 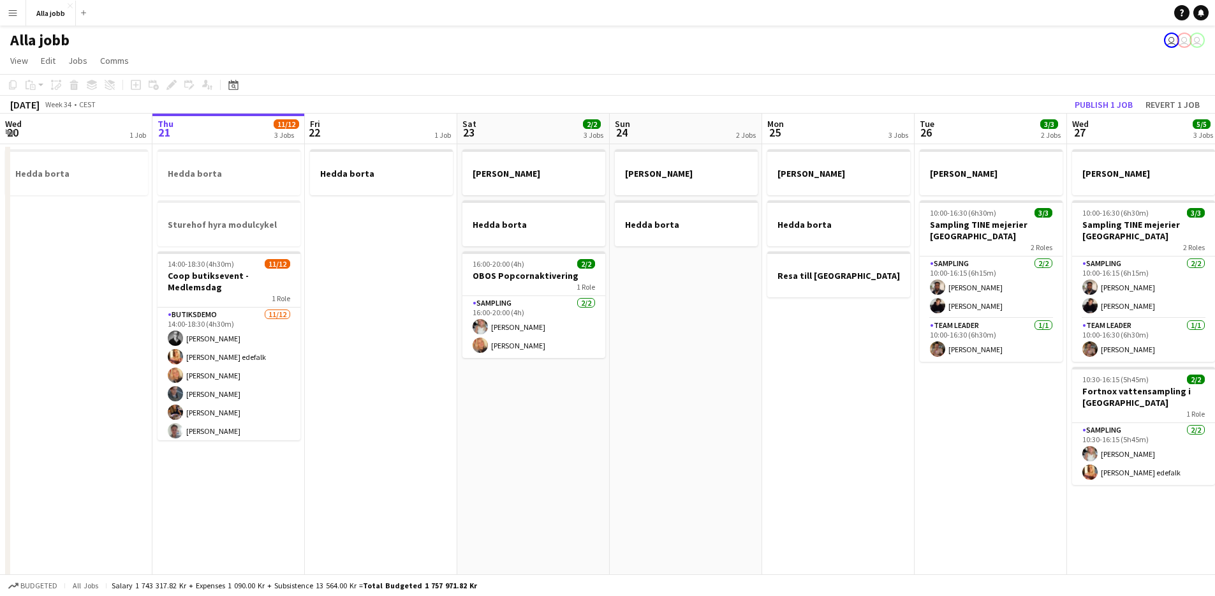 I want to click on span: 11/12, so click(x=278, y=263).